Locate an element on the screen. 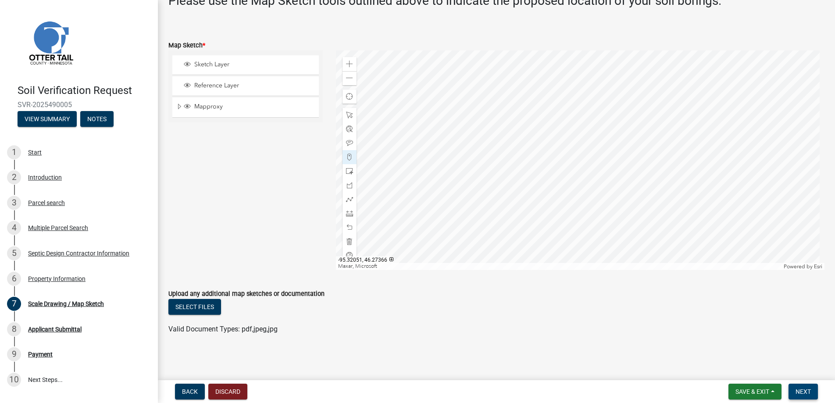  button: Back is located at coordinates (190, 391).